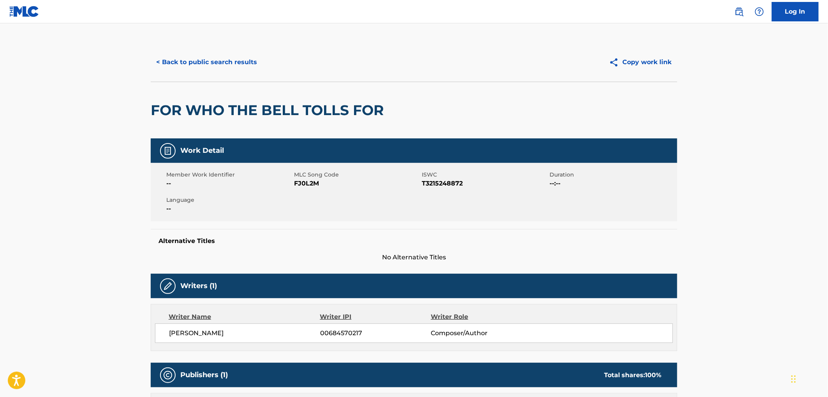 Image resolution: width=828 pixels, height=397 pixels. Describe the element at coordinates (739, 12) in the screenshot. I see `a: Public Search` at that location.